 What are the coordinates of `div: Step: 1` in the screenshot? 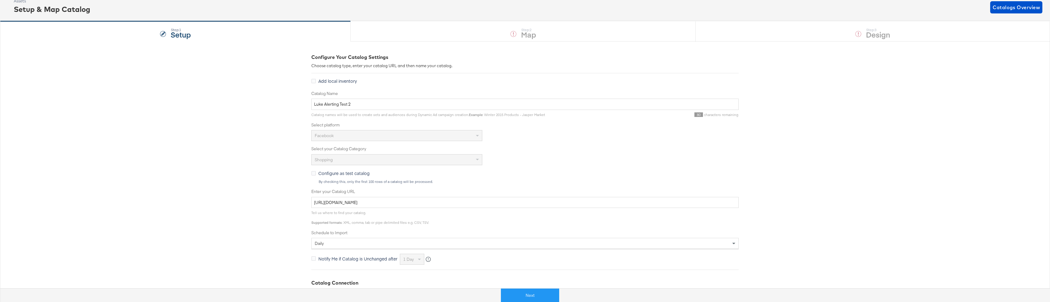 It's located at (181, 30).